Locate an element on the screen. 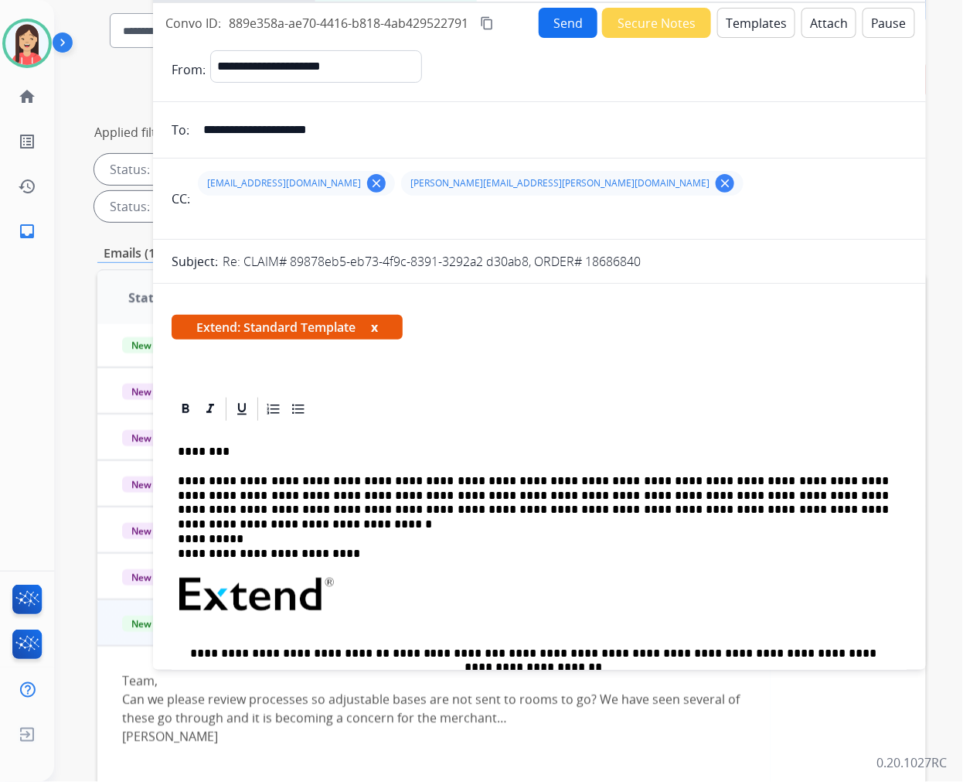  p: Convo ID: is located at coordinates (193, 23).